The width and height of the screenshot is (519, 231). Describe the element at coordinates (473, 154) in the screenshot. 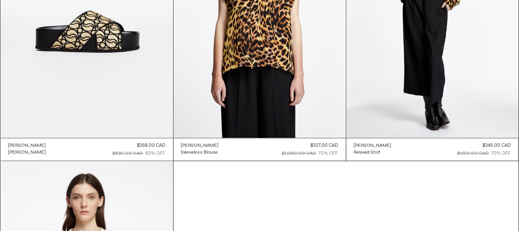

I see `div: $1,150.00 CAD` at that location.